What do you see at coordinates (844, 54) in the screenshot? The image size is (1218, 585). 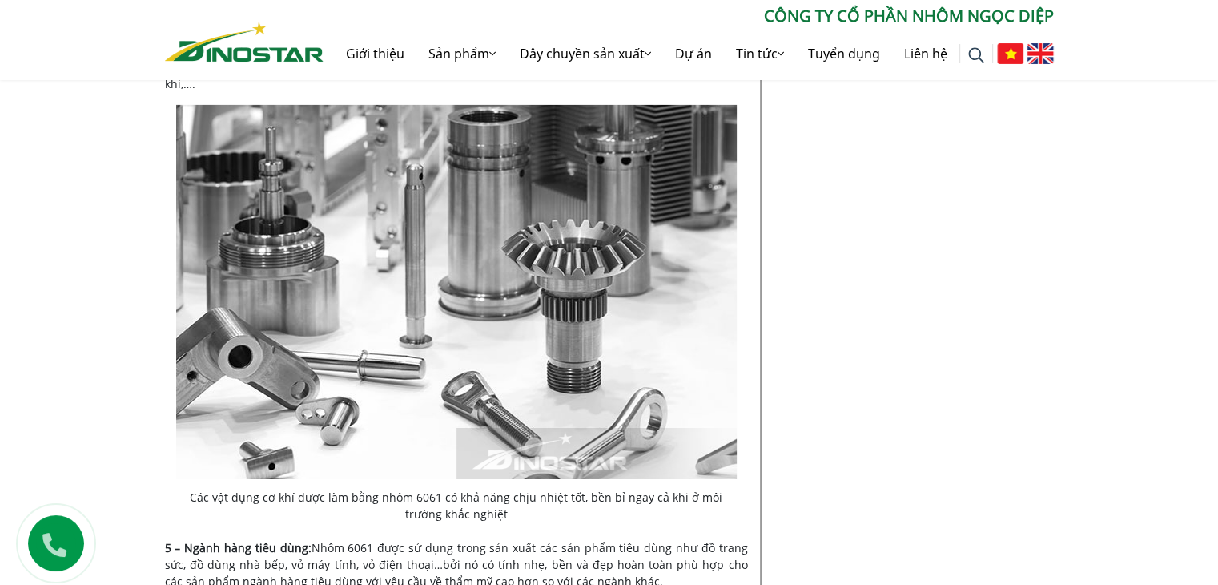 I see `a: Tuyển dụng` at bounding box center [844, 54].